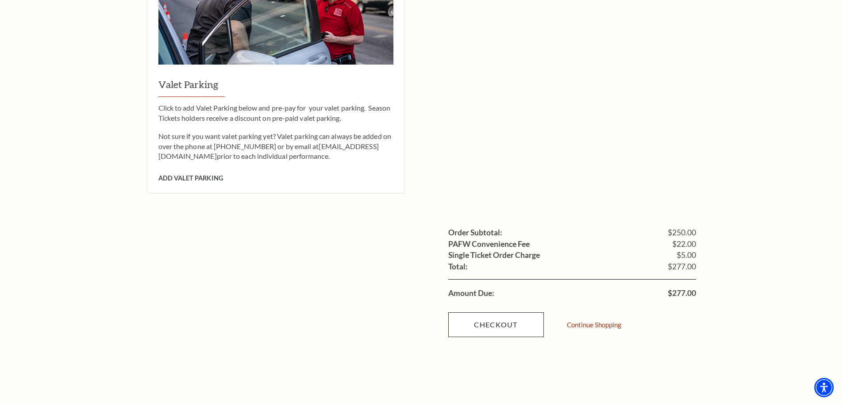  What do you see at coordinates (489, 244) in the screenshot?
I see `label: PAFW Convenience Fee` at bounding box center [489, 244].